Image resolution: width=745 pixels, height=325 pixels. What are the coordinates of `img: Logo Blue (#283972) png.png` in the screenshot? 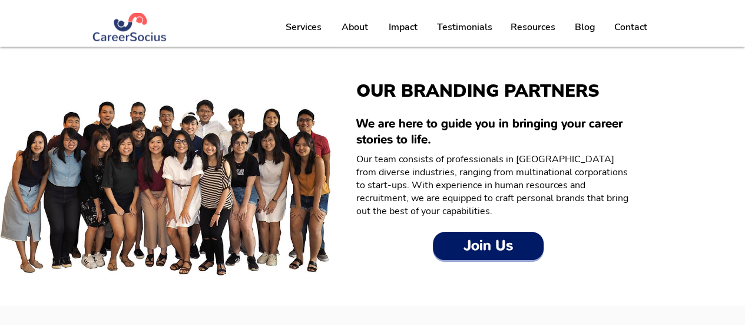 It's located at (130, 27).